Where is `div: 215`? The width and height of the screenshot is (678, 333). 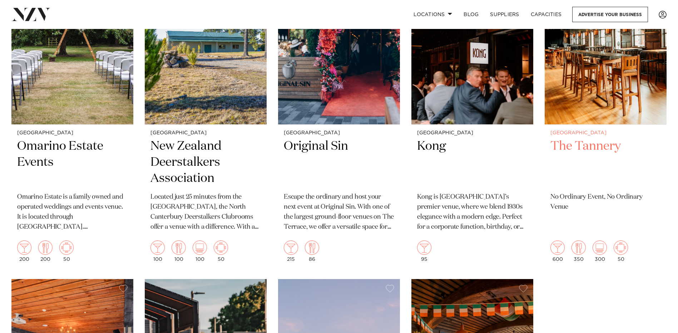 div: 215 is located at coordinates (291, 251).